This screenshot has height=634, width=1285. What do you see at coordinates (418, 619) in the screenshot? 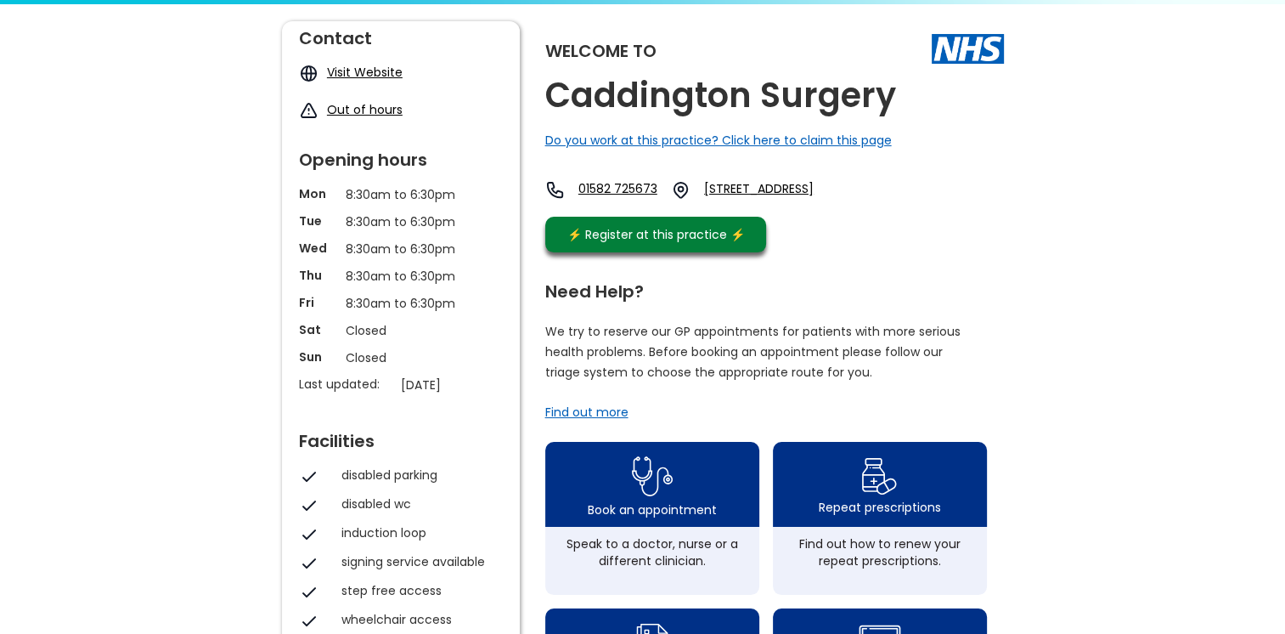
I see `div: wheelchair access` at bounding box center [418, 619].